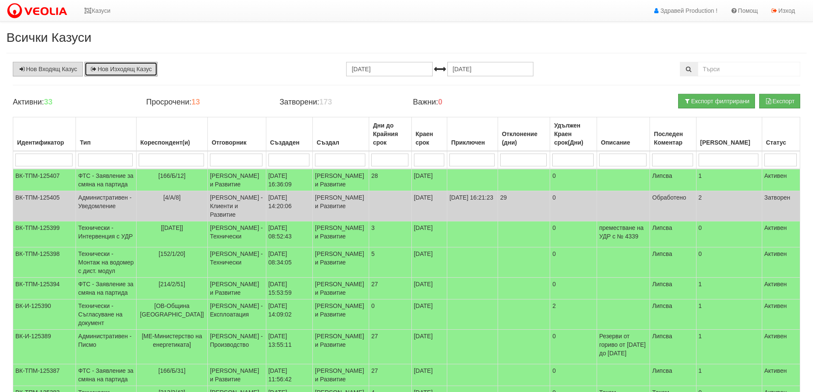 The height and width of the screenshot is (392, 813). Describe the element at coordinates (172, 135) in the screenshot. I see `th: Кореспондент(и): No sort applied, activate to apply an ascending sort` at that location.